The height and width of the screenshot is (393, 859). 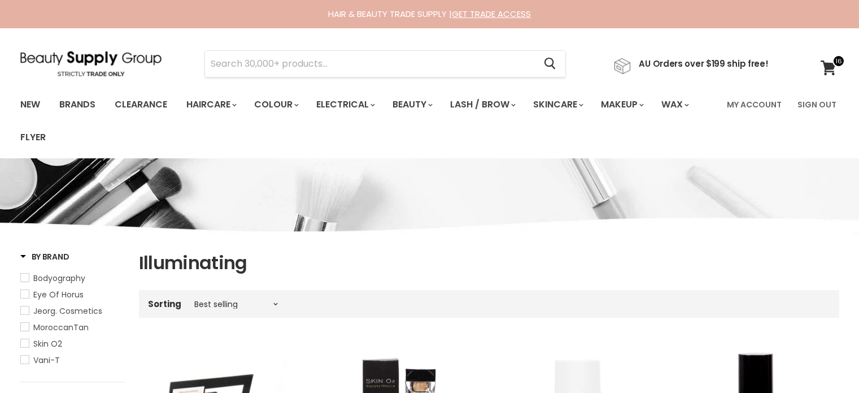 What do you see at coordinates (754, 105) in the screenshot?
I see `a: My Account` at bounding box center [754, 105].